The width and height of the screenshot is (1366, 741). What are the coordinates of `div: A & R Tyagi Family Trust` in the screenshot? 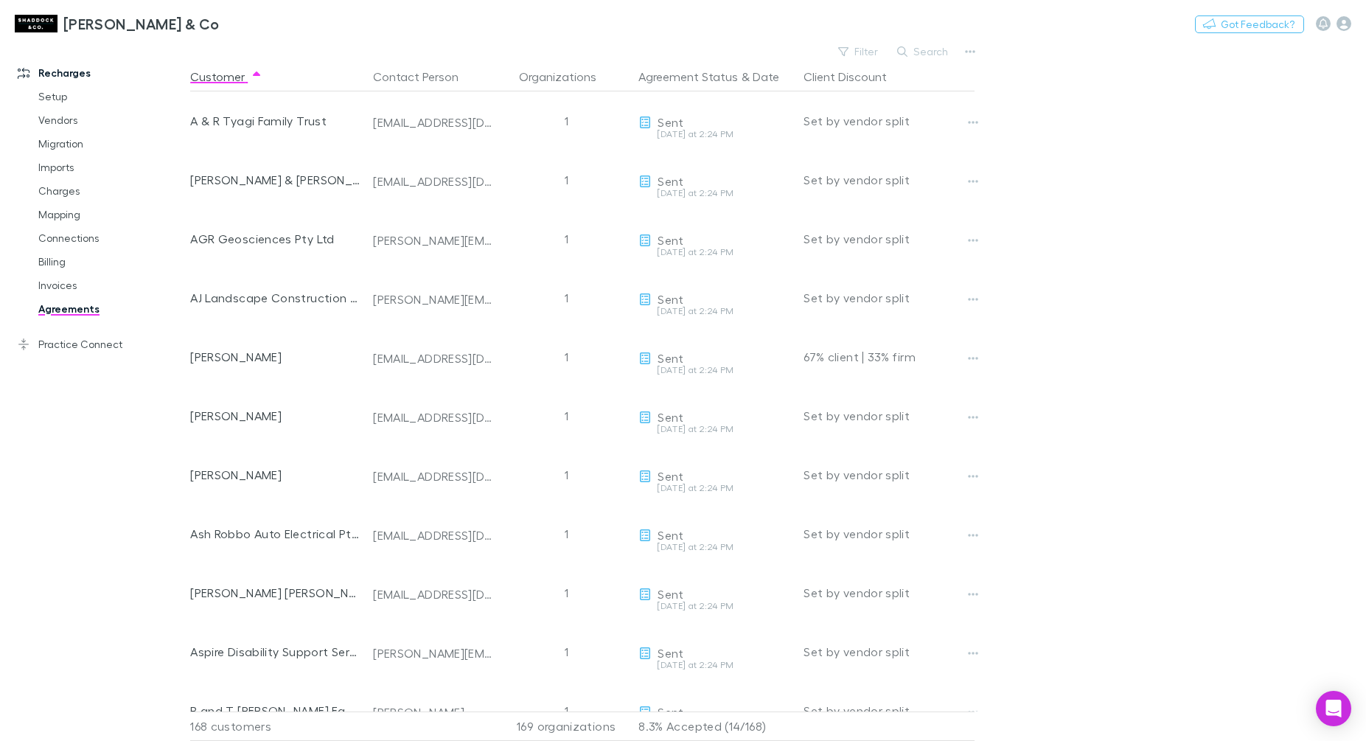 It's located at (276, 121).